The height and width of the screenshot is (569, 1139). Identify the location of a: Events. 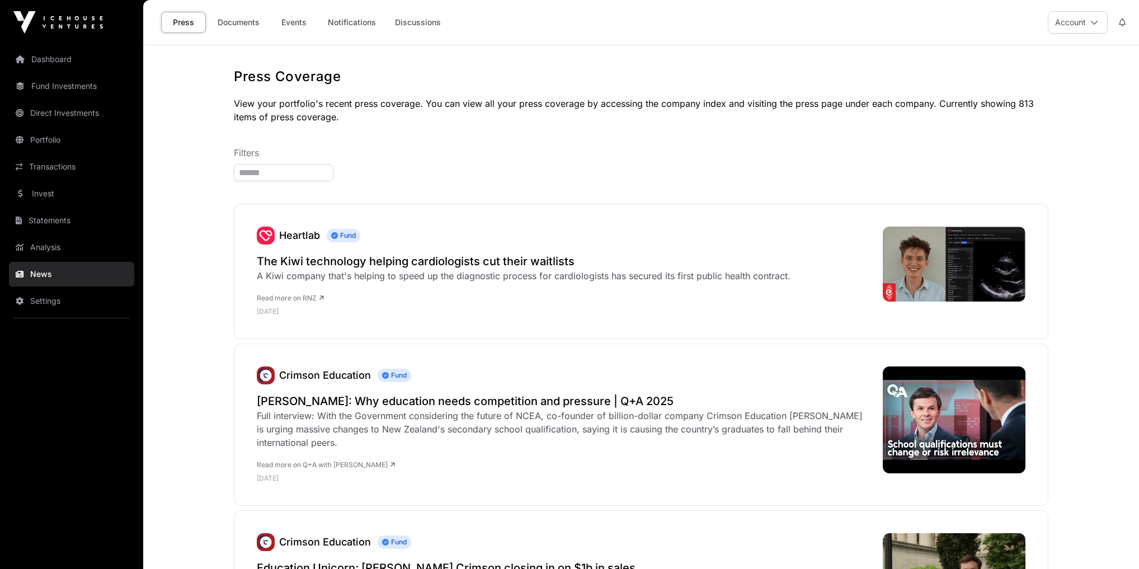
(294, 22).